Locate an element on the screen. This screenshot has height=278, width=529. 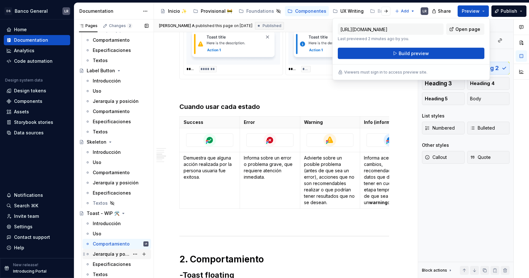
button: Publish is located at coordinates (509, 11).